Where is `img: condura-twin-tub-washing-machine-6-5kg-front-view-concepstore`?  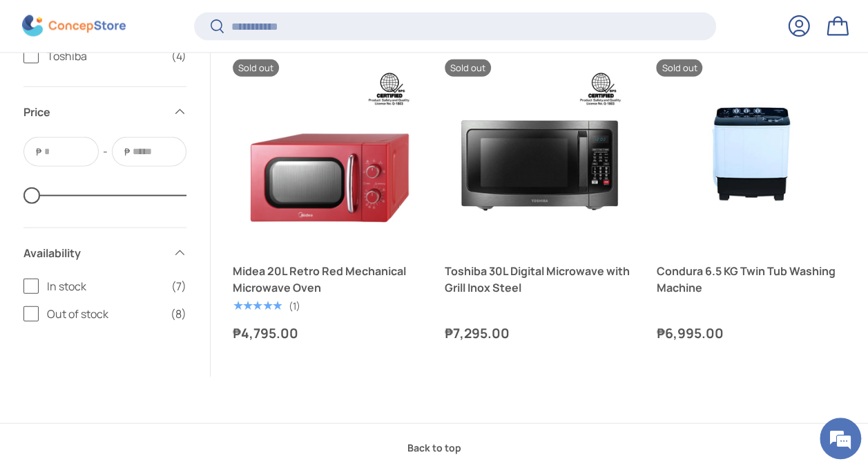 img: condura-twin-tub-washing-machine-6-5kg-front-view-concepstore is located at coordinates (751, 154).